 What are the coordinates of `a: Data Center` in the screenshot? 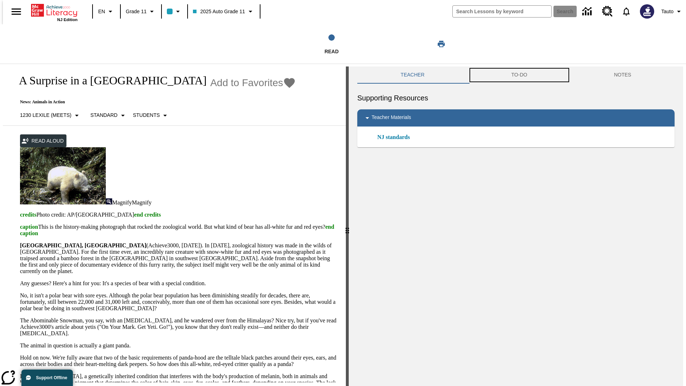 It's located at (587, 11).